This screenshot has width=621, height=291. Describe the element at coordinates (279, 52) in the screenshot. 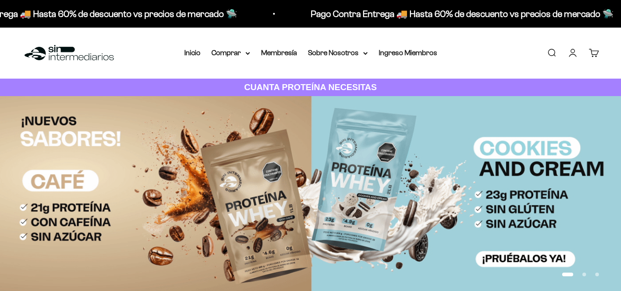

I see `a: Membresía` at that location.